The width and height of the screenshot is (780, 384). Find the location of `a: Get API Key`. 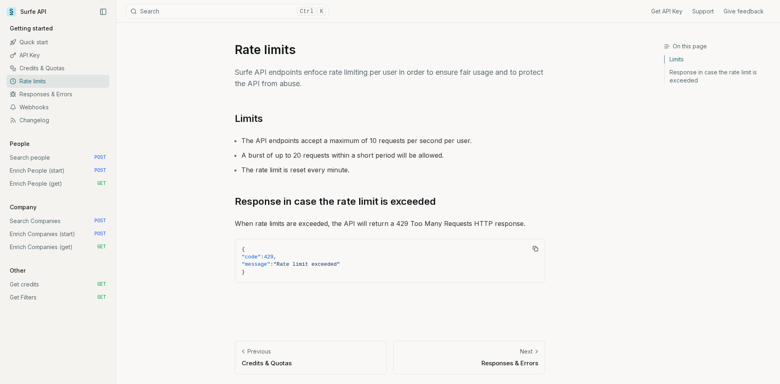

a: Get API Key is located at coordinates (667, 11).